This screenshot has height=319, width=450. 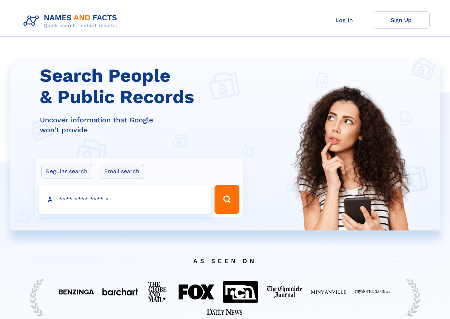 I want to click on img: Featured on Starkville Daily News, so click(x=224, y=312).